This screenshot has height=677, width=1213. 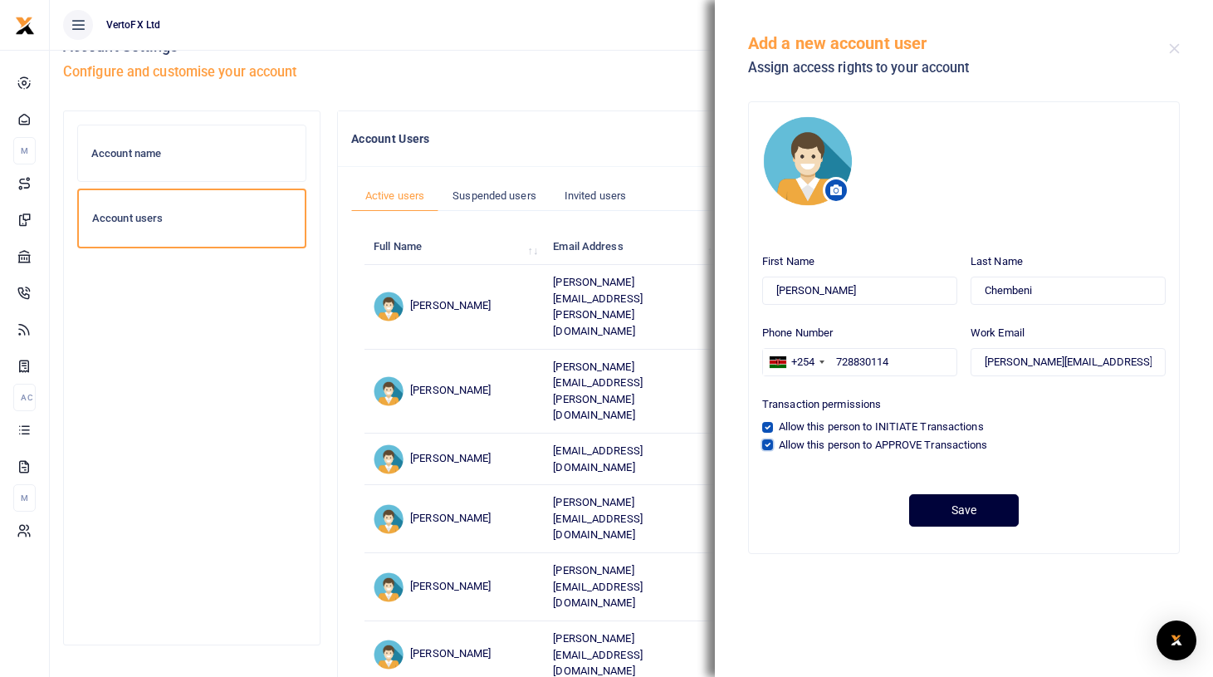 What do you see at coordinates (881, 427) in the screenshot?
I see `label: Allow this person to INITIATE Transactions` at bounding box center [881, 427].